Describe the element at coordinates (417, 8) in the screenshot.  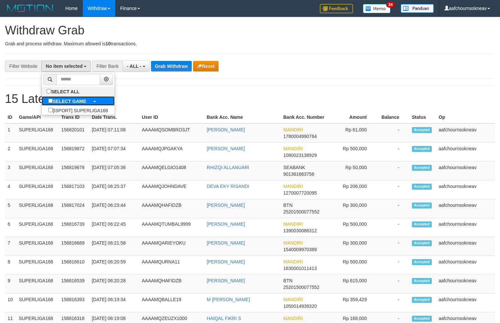
I see `img: panduan.png` at that location.